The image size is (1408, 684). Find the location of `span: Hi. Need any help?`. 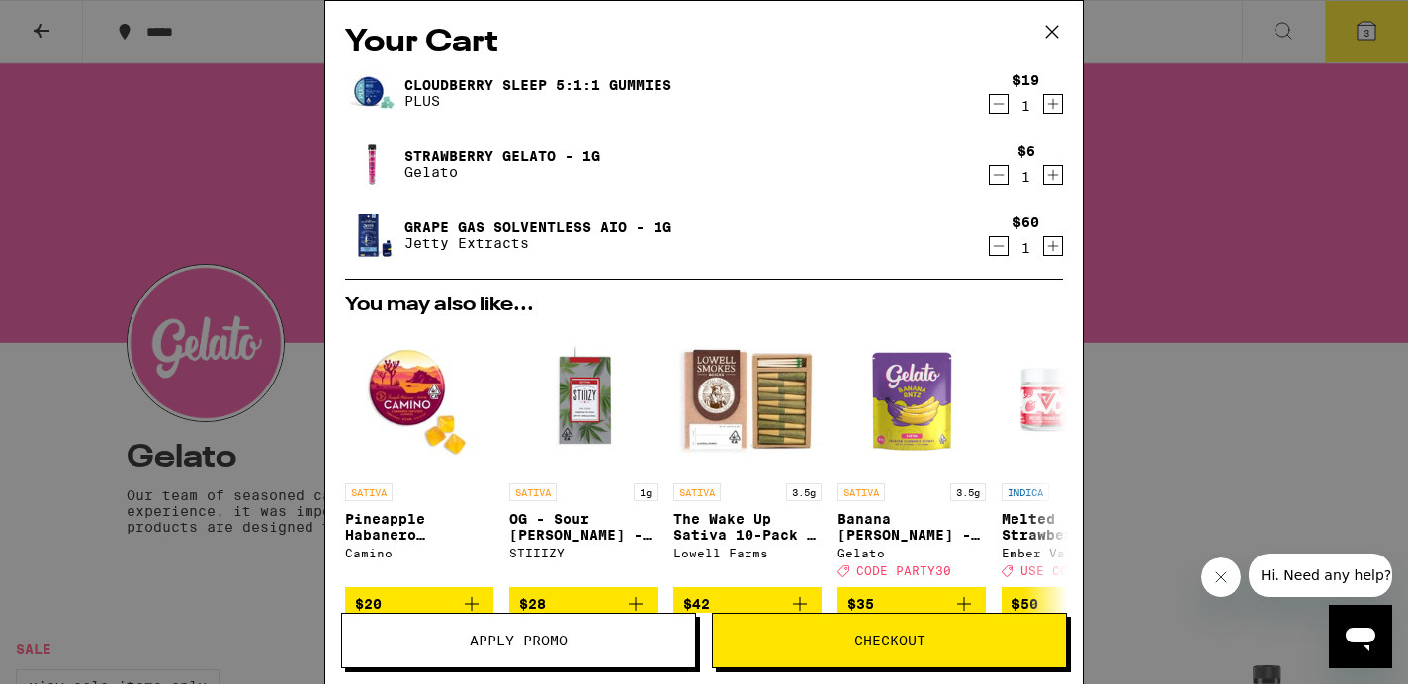

span: Hi. Need any help? is located at coordinates (77, 22).